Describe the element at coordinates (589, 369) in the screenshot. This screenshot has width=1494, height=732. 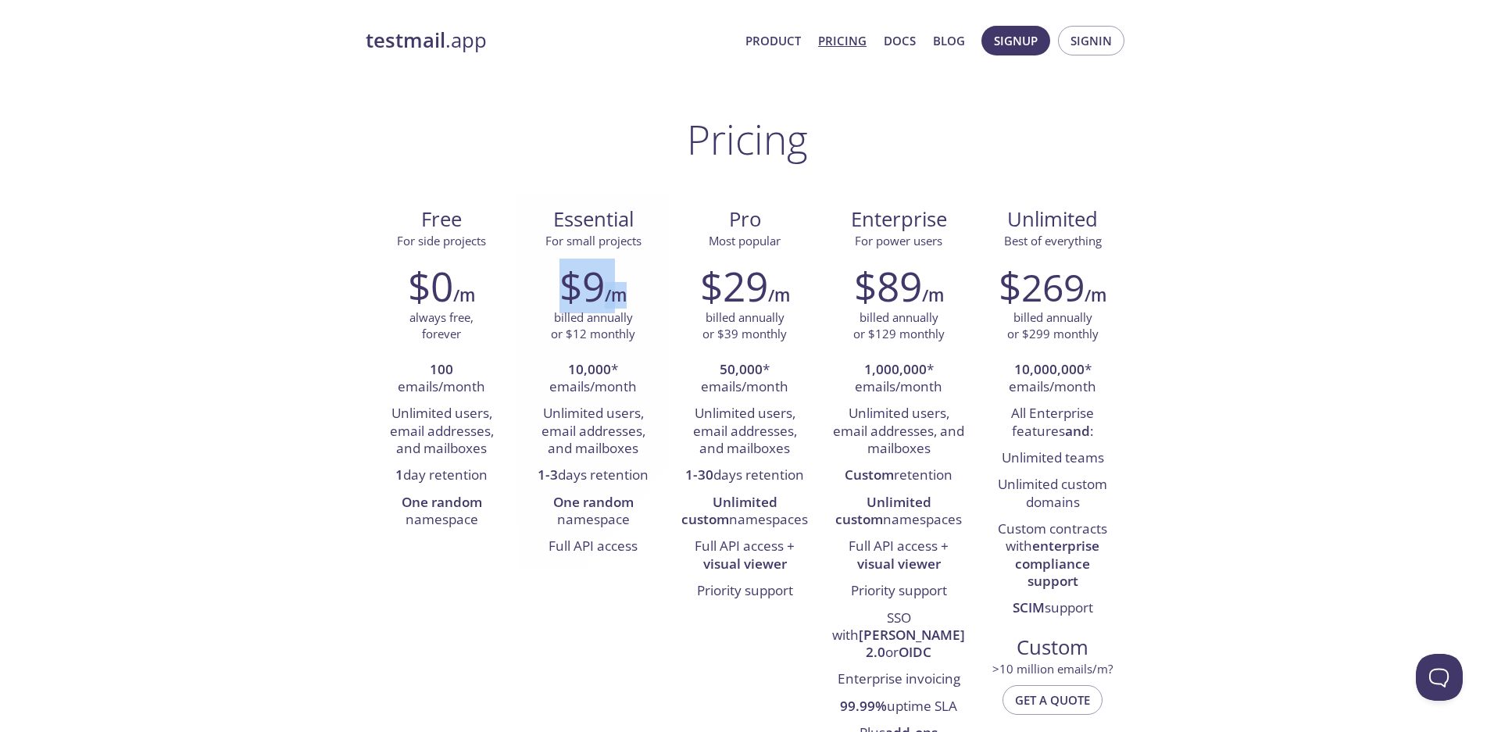
I see `strong: 10,000` at that location.